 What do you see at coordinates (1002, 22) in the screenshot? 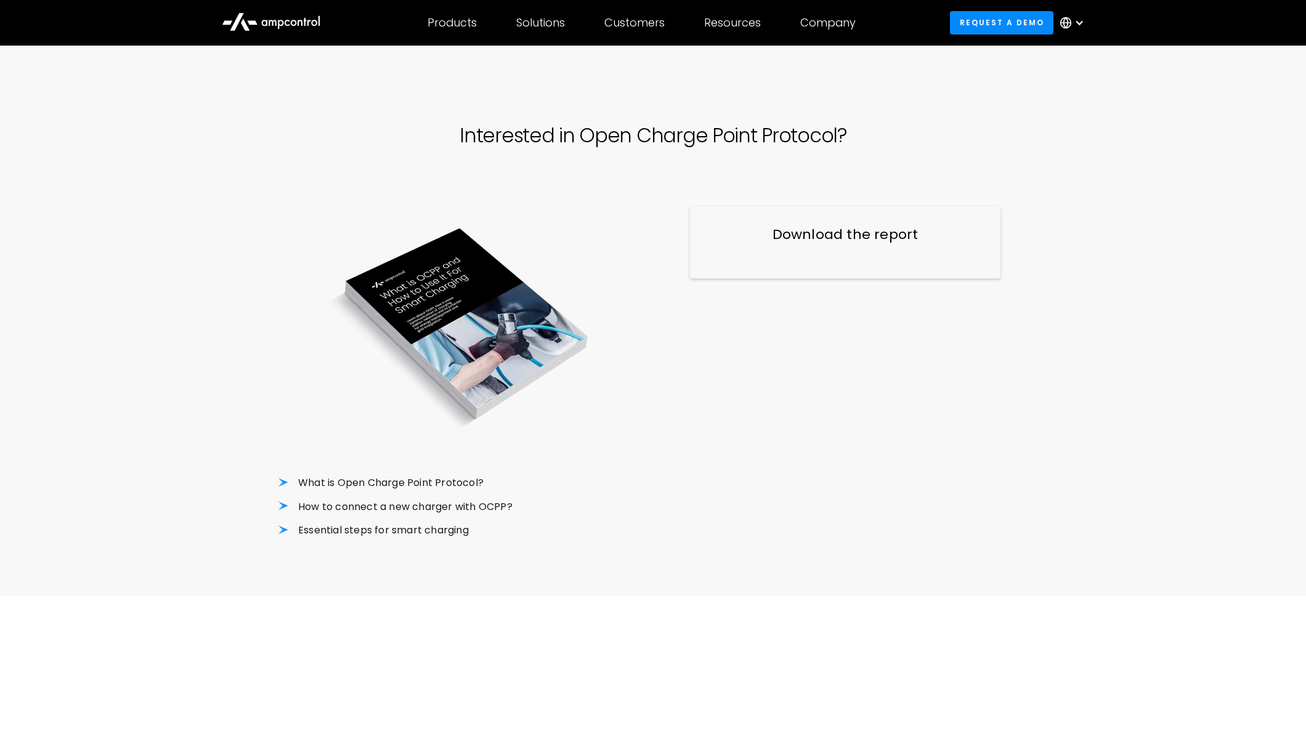
I see `a: Request a demo` at bounding box center [1002, 22].